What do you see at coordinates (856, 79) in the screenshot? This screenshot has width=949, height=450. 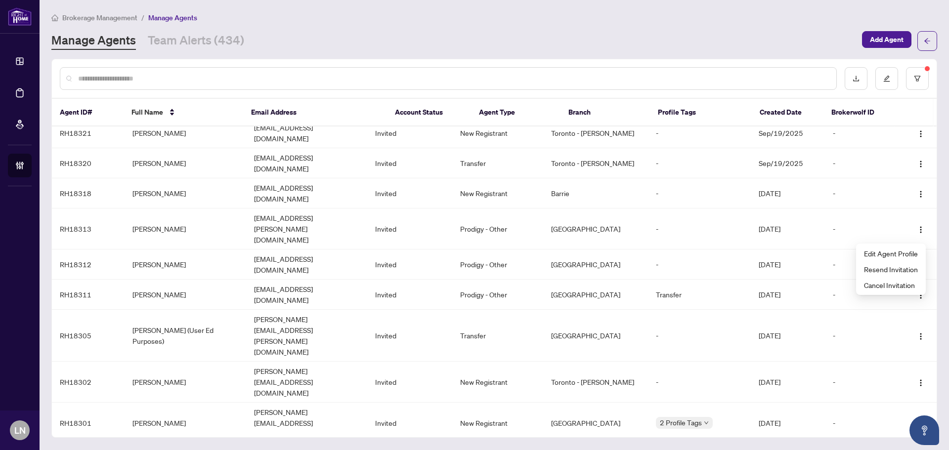 I see `span: download` at bounding box center [856, 79].